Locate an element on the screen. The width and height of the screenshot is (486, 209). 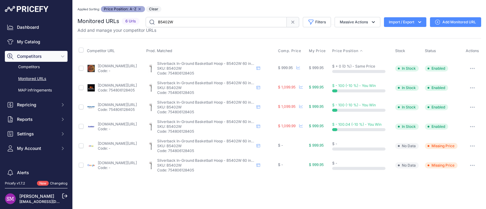
a: Competitors is located at coordinates (36, 67).